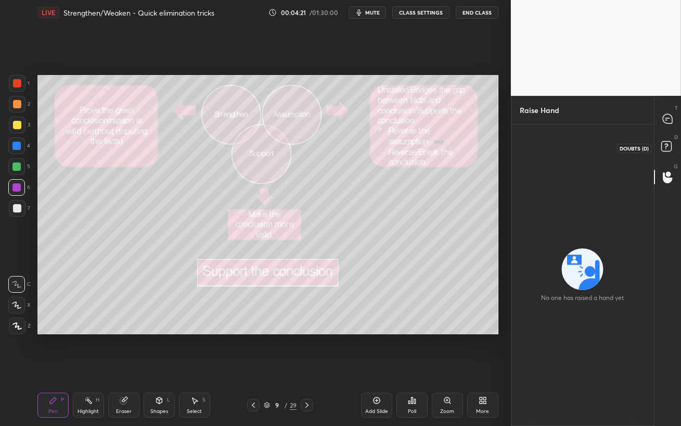 The image size is (681, 426). I want to click on div: Select, so click(194, 411).